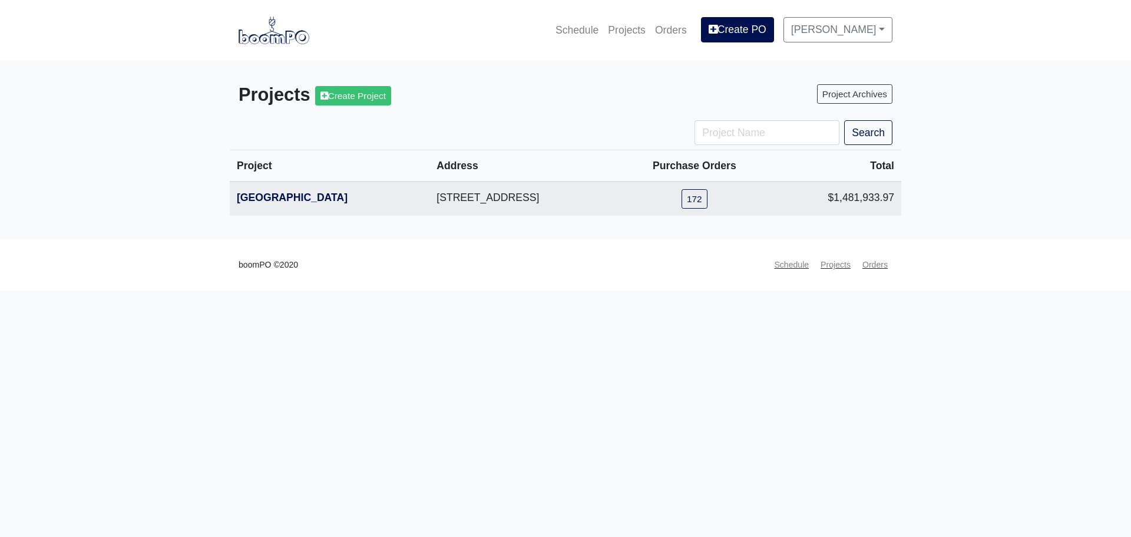  What do you see at coordinates (353, 95) in the screenshot?
I see `a: Create Project` at bounding box center [353, 95].